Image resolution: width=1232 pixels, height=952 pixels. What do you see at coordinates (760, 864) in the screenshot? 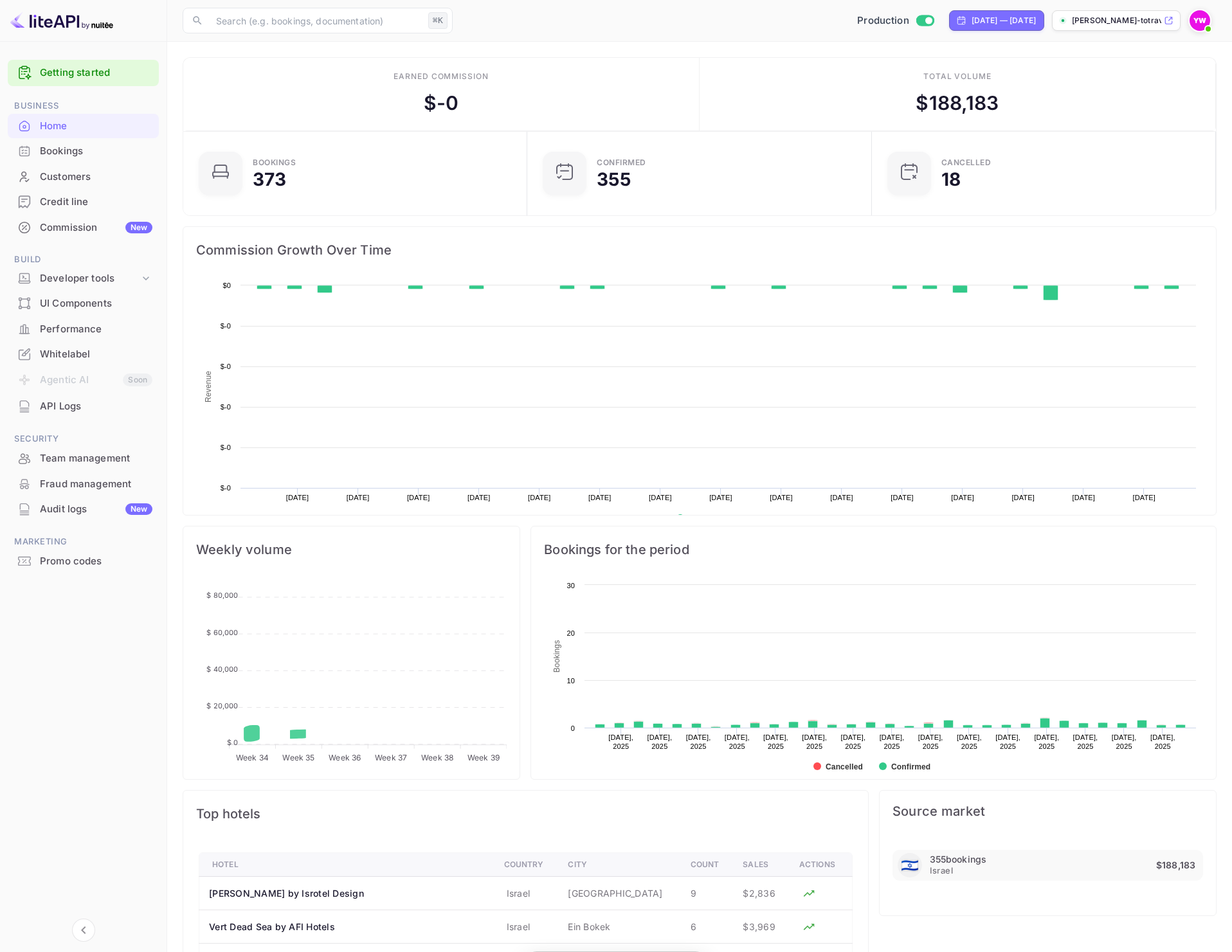
I see `th: Sales` at bounding box center [760, 864].